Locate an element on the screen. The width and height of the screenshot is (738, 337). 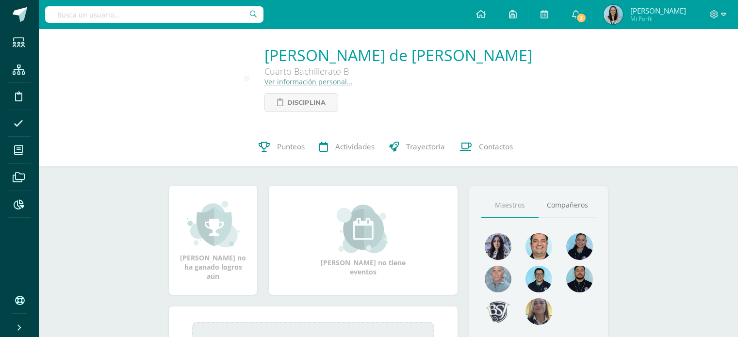
a: Actividades is located at coordinates (347, 147).